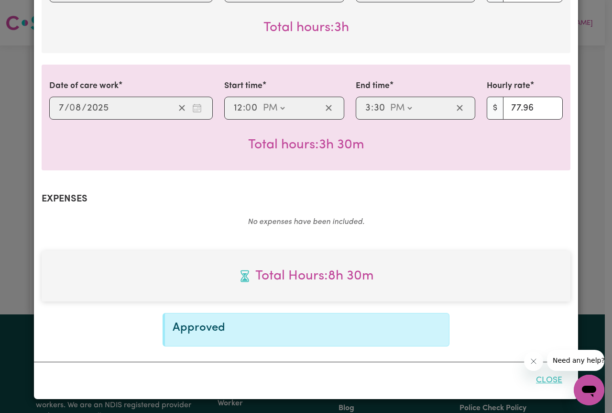  What do you see at coordinates (306, 145) in the screenshot?
I see `span: Total hours worked: 3 hours 30 minutes` at bounding box center [306, 145].